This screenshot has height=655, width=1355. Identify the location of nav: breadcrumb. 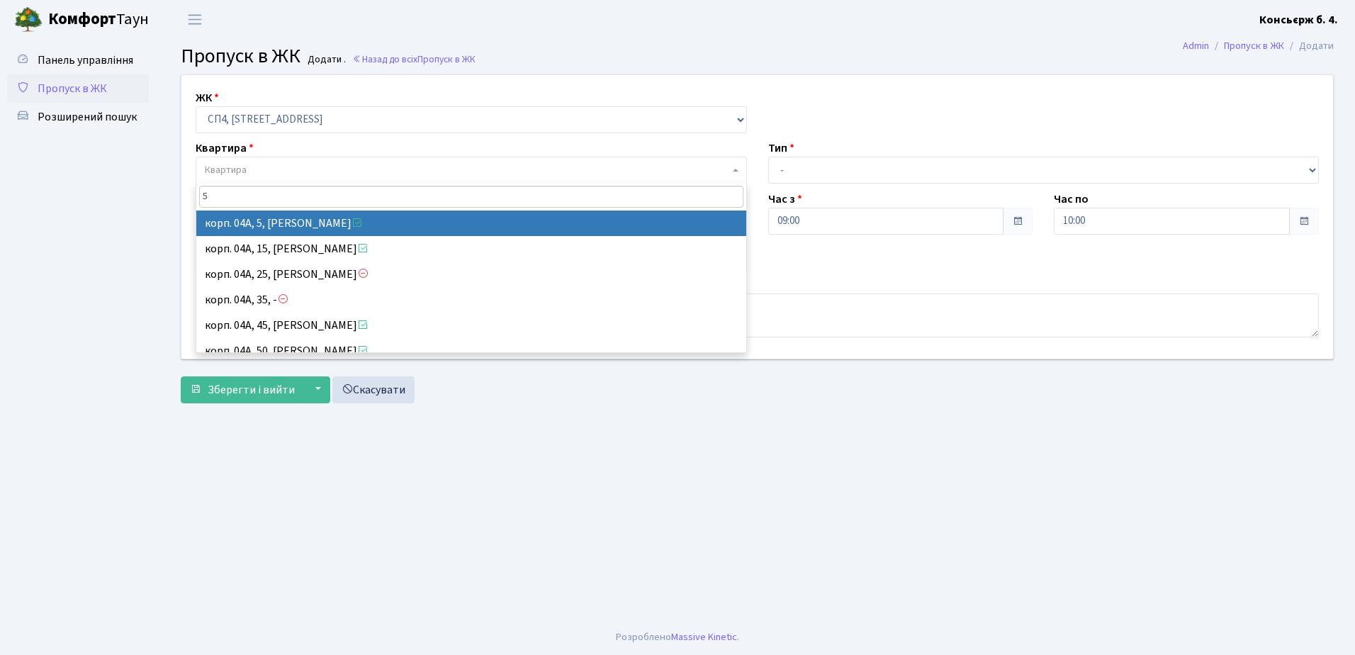
(1258, 46).